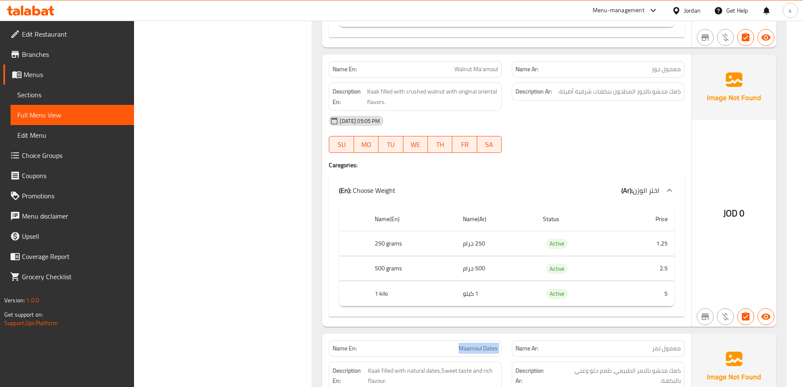 The image size is (803, 387). I want to click on span: TU, so click(391, 145).